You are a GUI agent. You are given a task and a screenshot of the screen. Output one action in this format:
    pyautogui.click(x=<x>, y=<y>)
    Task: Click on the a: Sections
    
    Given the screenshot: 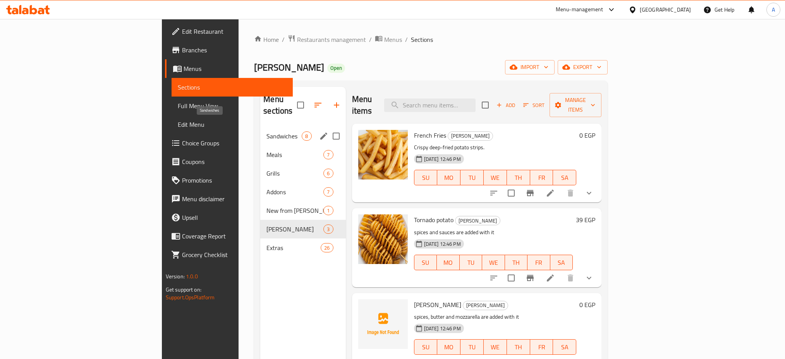 What is the action you would take?
    pyautogui.click(x=232, y=87)
    